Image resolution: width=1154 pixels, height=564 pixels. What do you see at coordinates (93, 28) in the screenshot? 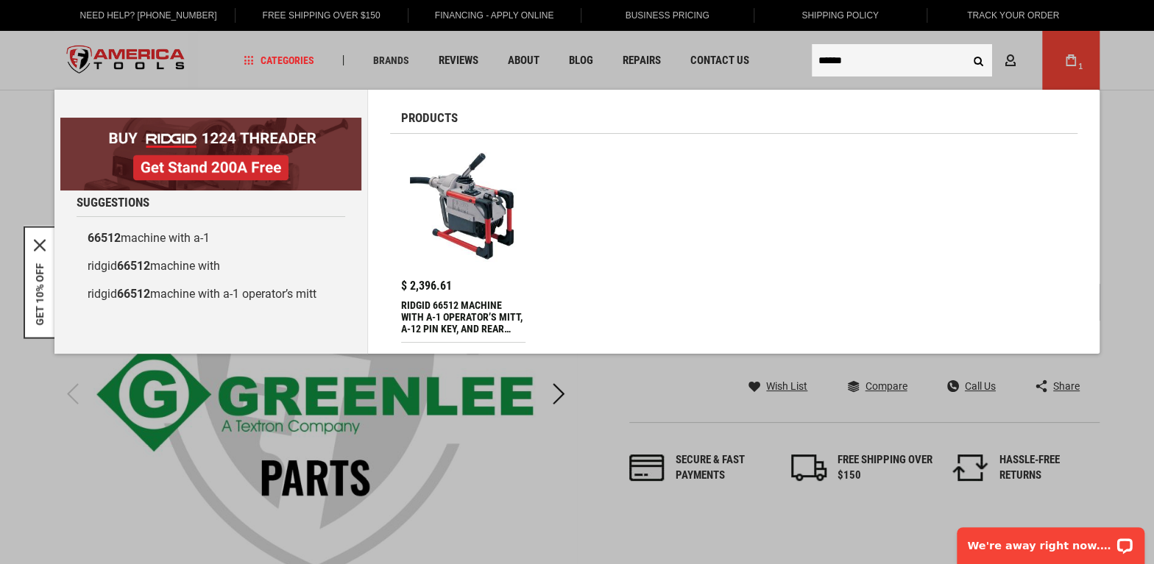
I see `p: We're away right now. Please check back later!` at bounding box center [93, 28].